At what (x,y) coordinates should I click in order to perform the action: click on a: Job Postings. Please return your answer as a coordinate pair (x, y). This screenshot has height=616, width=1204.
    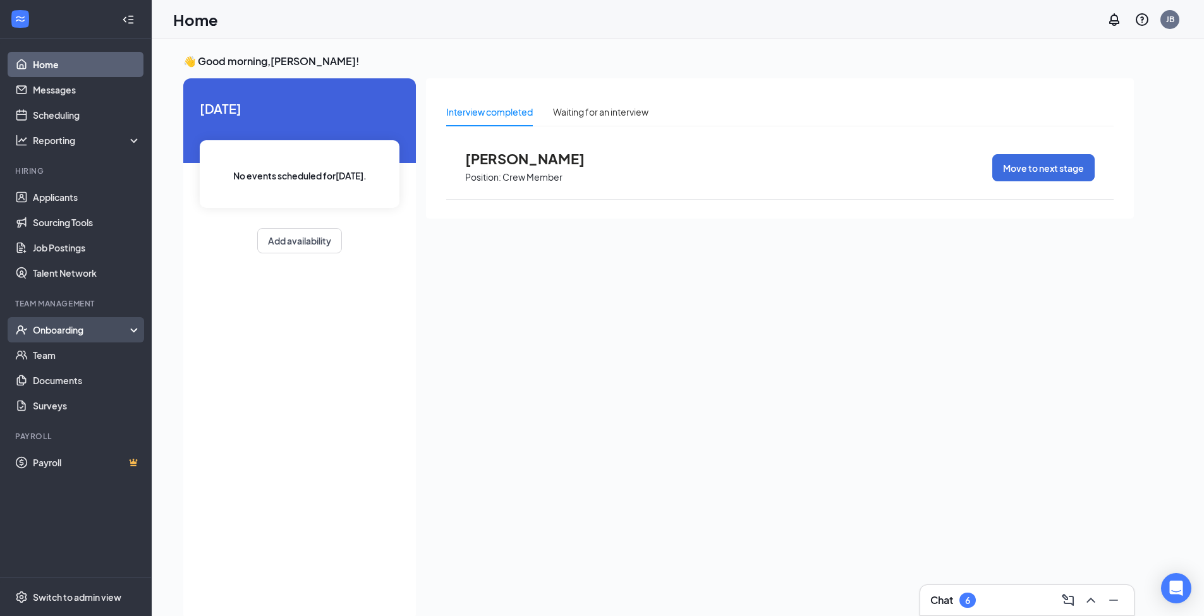
    Looking at the image, I should click on (87, 248).